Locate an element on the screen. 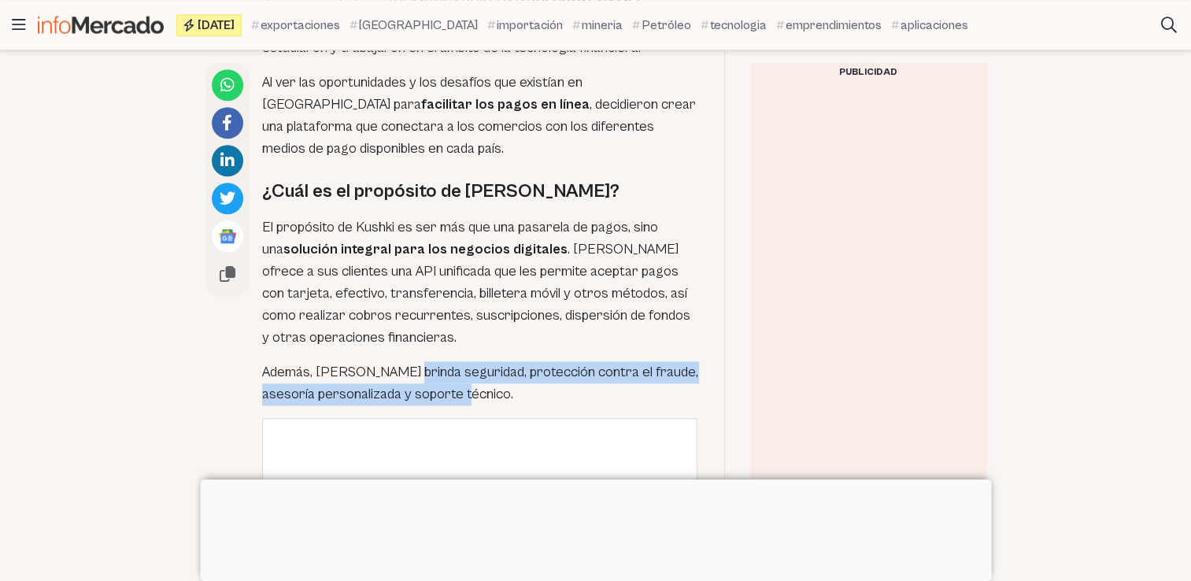 The image size is (1191, 581). span: importación is located at coordinates (530, 25).